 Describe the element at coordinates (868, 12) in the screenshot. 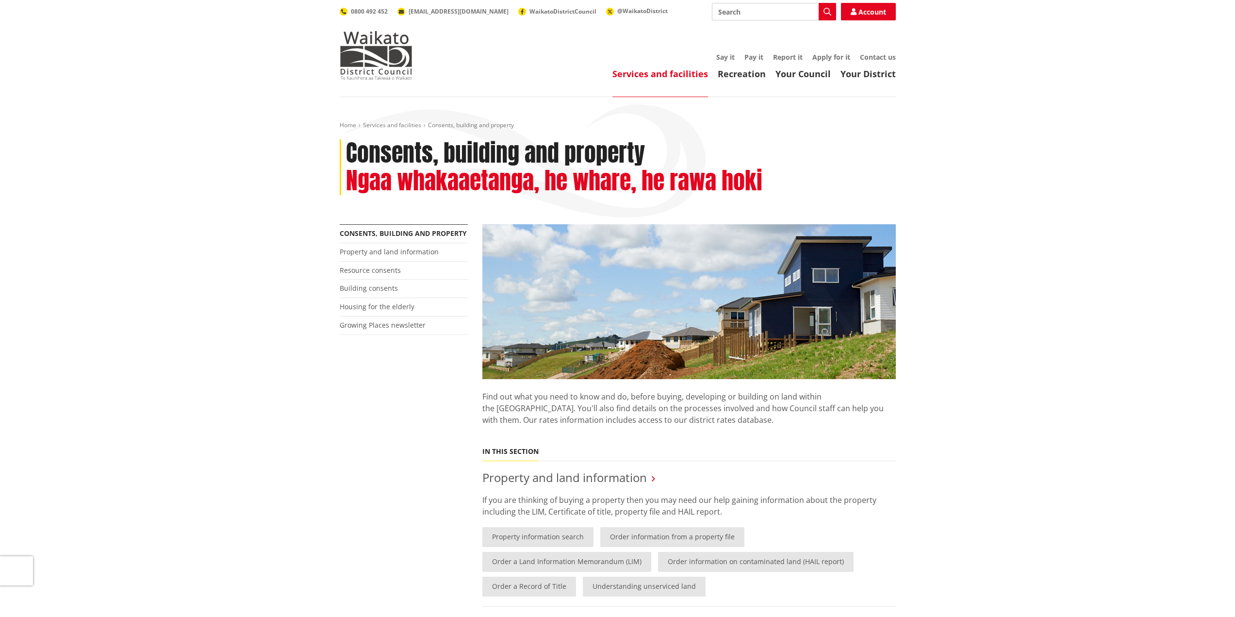

I see `a: Account` at that location.